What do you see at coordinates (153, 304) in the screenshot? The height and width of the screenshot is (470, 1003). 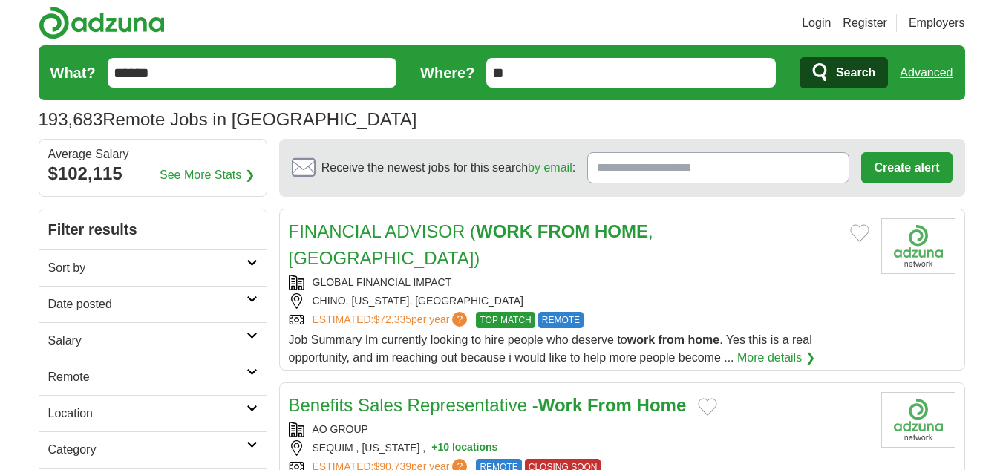 I see `a: Date posted` at bounding box center [153, 304].